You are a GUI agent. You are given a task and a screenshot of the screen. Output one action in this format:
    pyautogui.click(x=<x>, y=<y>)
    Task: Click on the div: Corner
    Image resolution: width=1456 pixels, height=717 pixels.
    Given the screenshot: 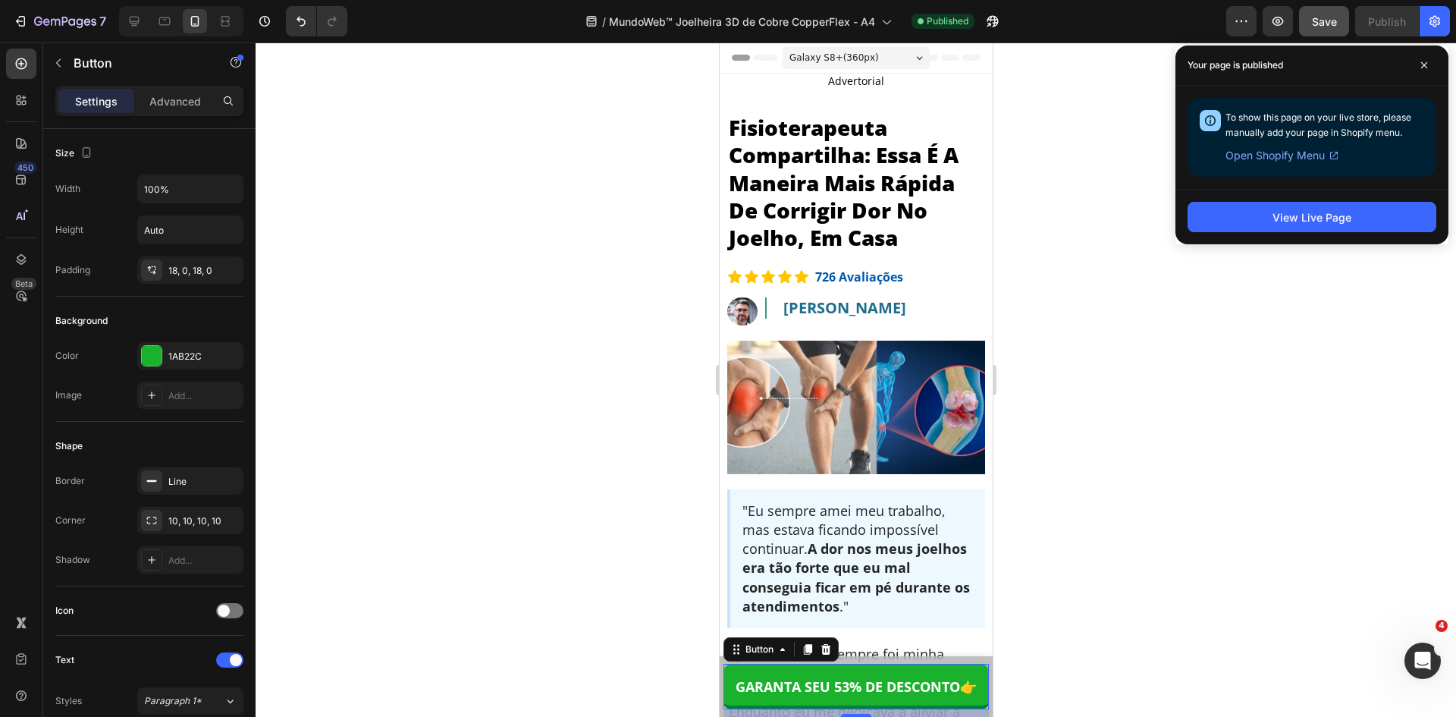 What is the action you would take?
    pyautogui.click(x=71, y=520)
    